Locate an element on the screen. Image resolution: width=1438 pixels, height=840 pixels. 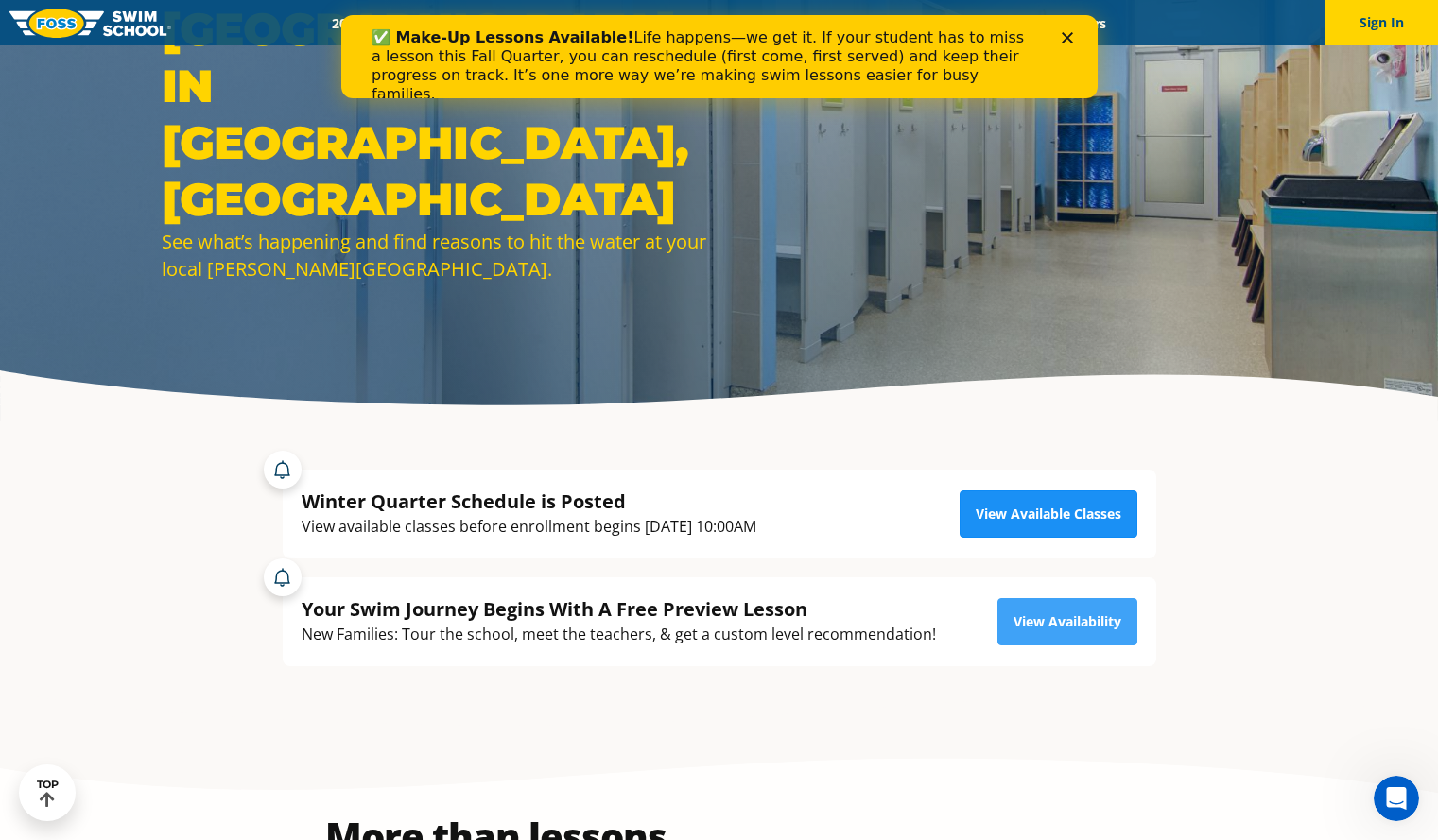
div: Life happens—we get it. If your student has to miss a lesson this Fall Quarter, you can reschedul... is located at coordinates (363, 51).